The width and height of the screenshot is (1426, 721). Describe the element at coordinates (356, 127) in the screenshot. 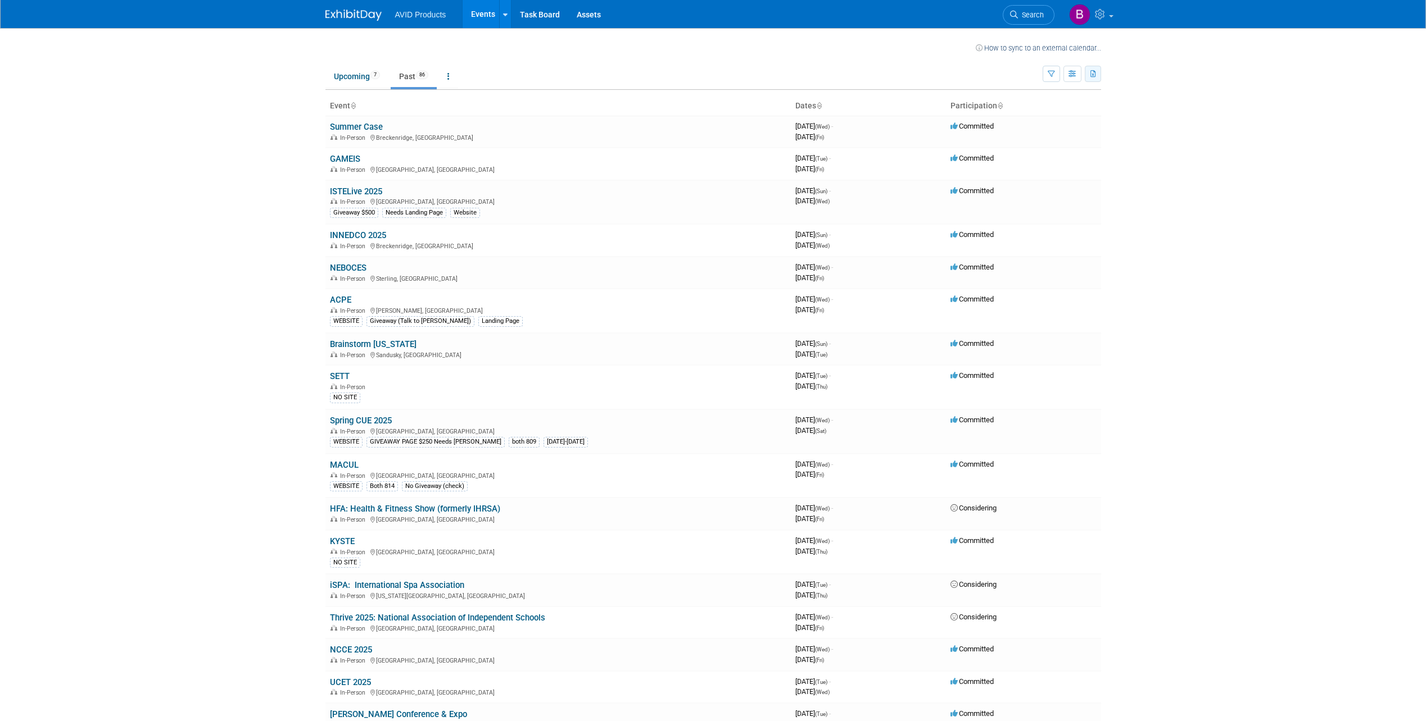

I see `a: Summer Case` at that location.